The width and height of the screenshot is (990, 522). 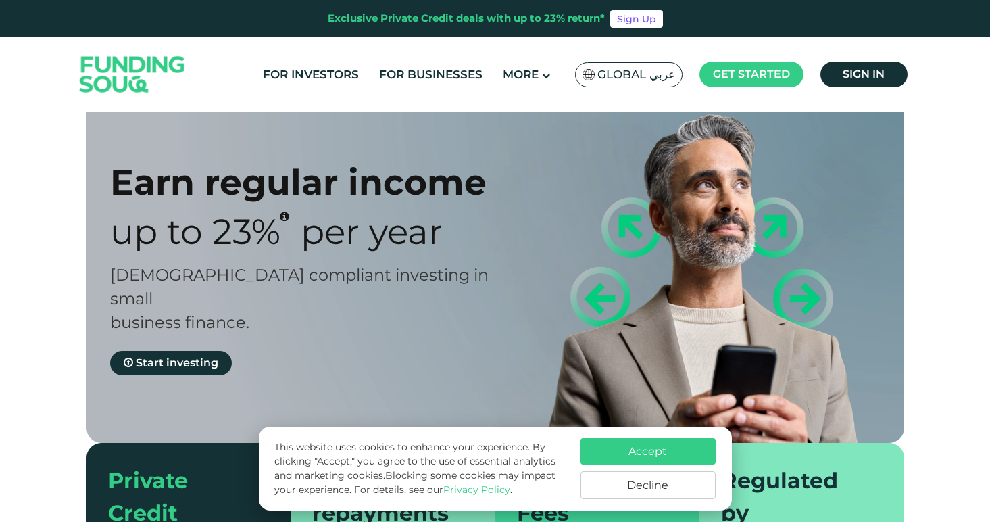 What do you see at coordinates (466, 18) in the screenshot?
I see `div: Exclusive Private Credit deals with up to 23% return*` at bounding box center [466, 18].